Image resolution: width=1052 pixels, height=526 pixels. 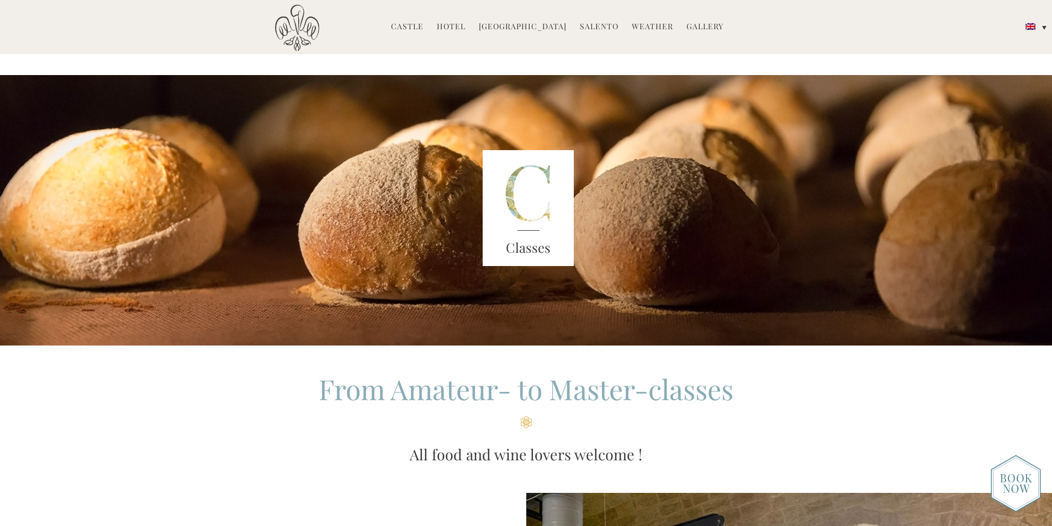 What do you see at coordinates (1031, 27) in the screenshot?
I see `img: English` at bounding box center [1031, 27].